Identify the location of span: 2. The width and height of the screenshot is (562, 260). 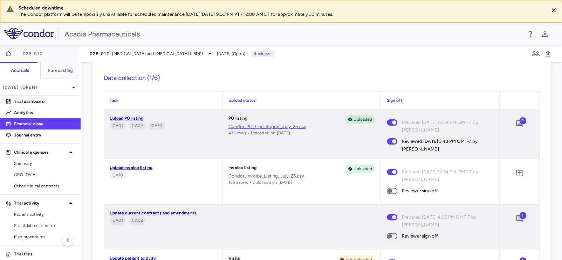
(523, 121).